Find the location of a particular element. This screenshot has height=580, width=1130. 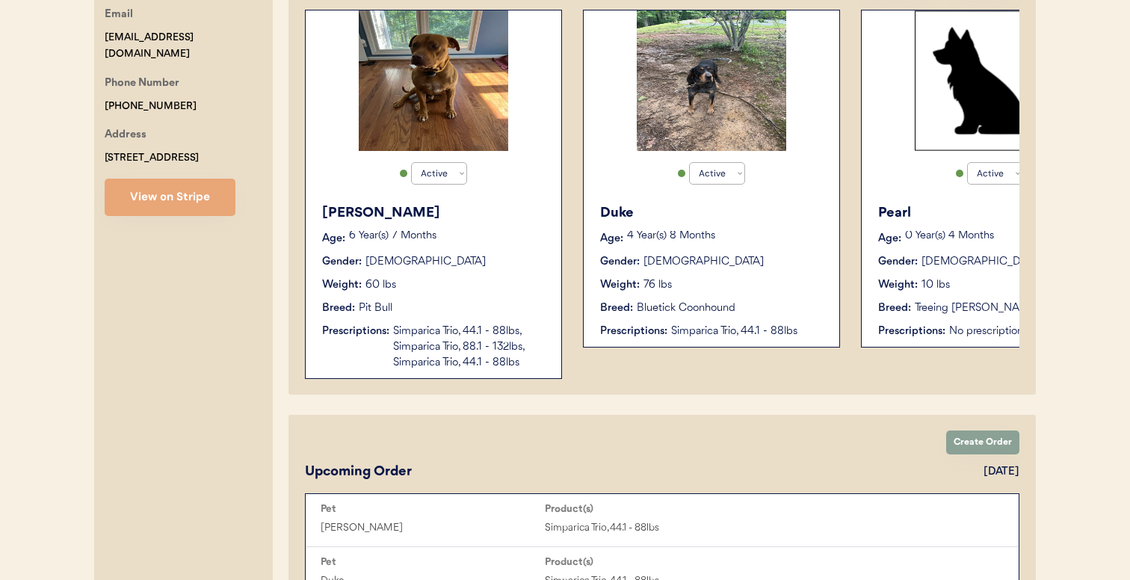

p: 0 Year(s) 4 Months is located at coordinates (1004, 236).